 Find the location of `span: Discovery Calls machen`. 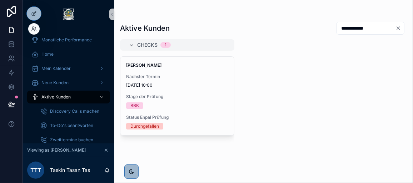

span: Discovery Calls machen is located at coordinates (75, 111).